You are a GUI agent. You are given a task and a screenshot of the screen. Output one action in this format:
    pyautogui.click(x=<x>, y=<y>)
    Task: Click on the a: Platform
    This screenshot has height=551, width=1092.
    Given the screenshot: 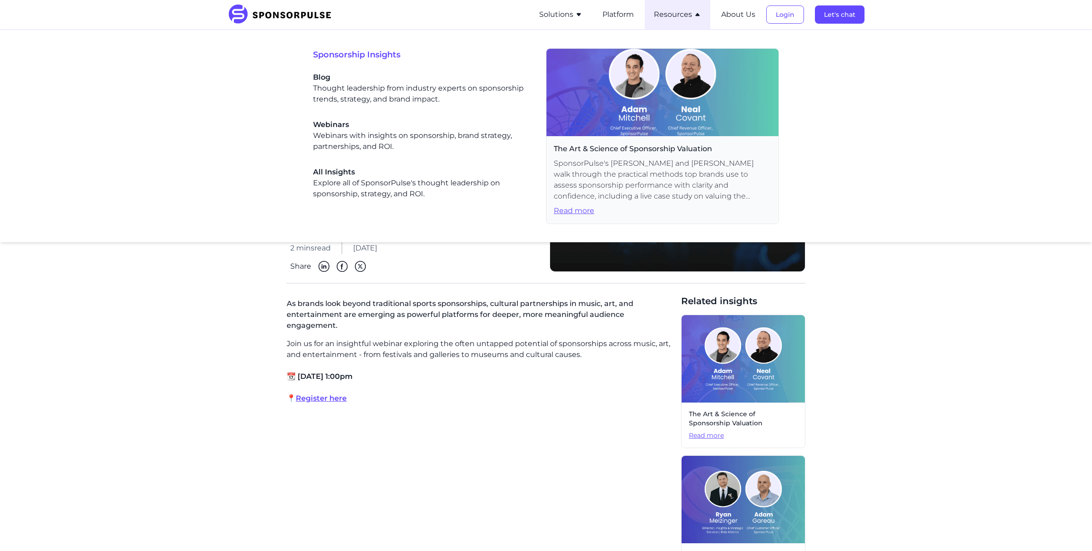 What is the action you would take?
    pyautogui.click(x=618, y=15)
    